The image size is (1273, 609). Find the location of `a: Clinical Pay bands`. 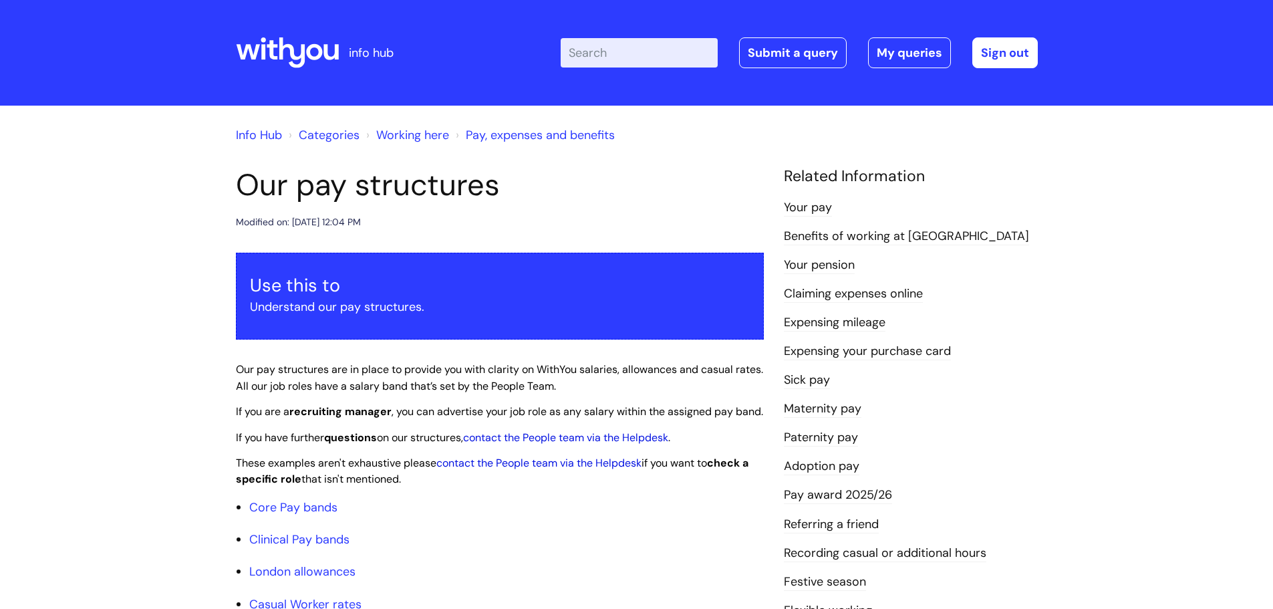

a: Clinical Pay bands is located at coordinates (299, 539).